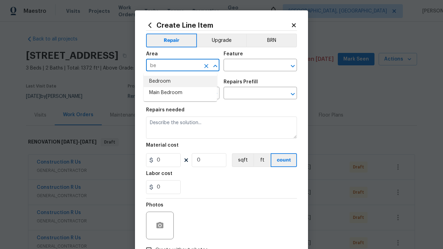 Image resolution: width=443 pixels, height=249 pixels. Describe the element at coordinates (165, 110) in the screenshot. I see `h5: Repairs needed` at that location.